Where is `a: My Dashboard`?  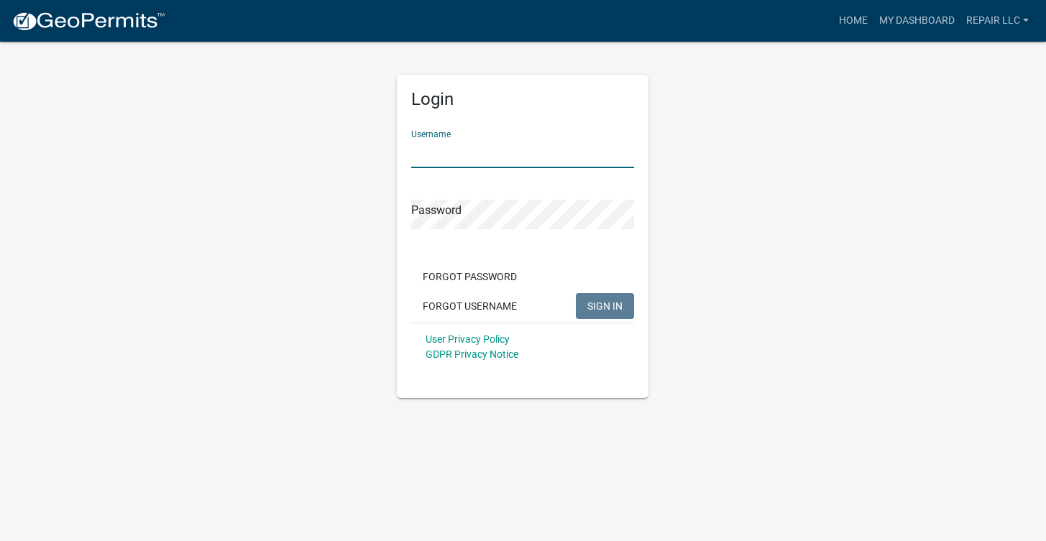 a: My Dashboard is located at coordinates (916, 21).